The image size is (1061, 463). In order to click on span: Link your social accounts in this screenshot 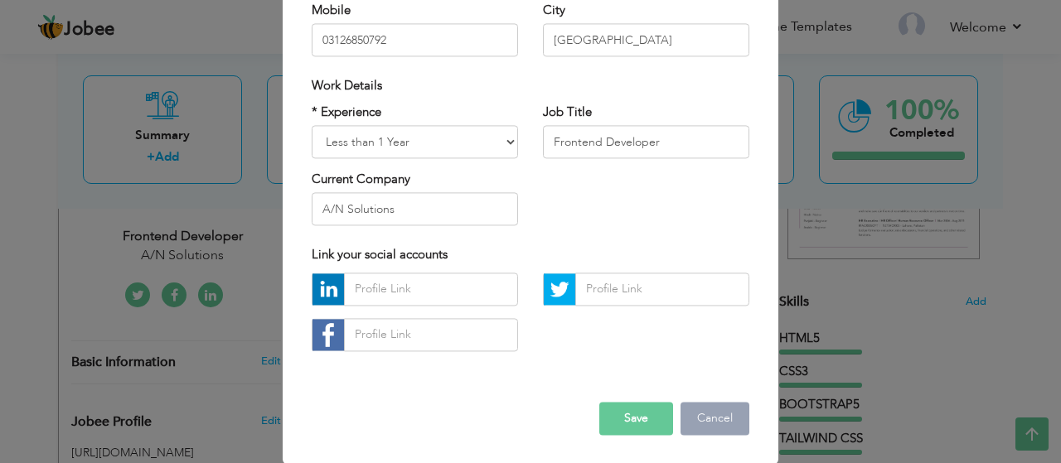, I will do `click(379, 255)`.